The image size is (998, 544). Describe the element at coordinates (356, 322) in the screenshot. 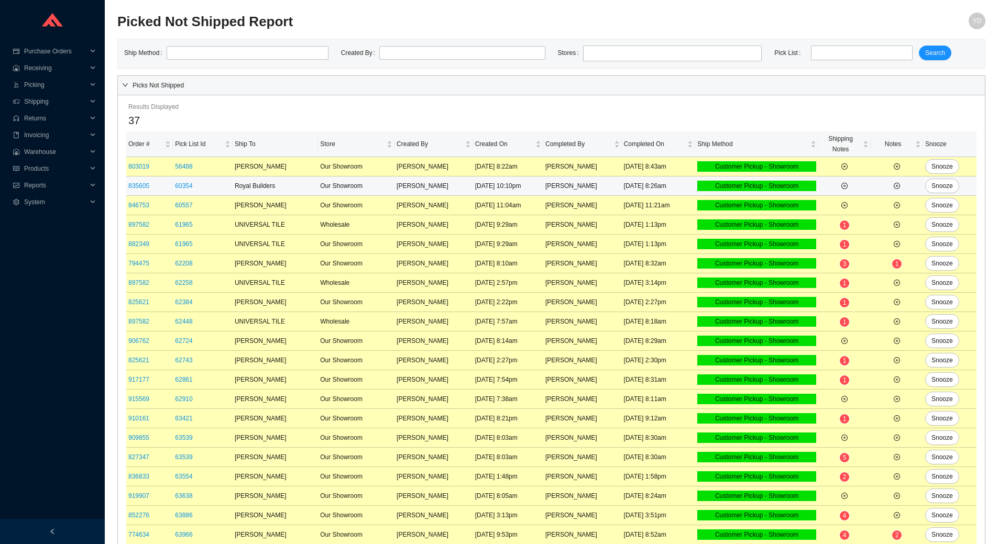

I see `td: Wholesale` at that location.